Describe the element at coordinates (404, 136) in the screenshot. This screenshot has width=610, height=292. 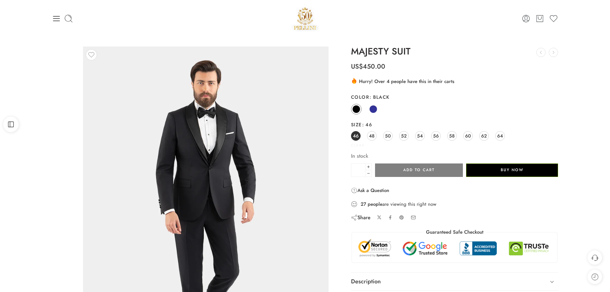
I see `a: 52` at that location.